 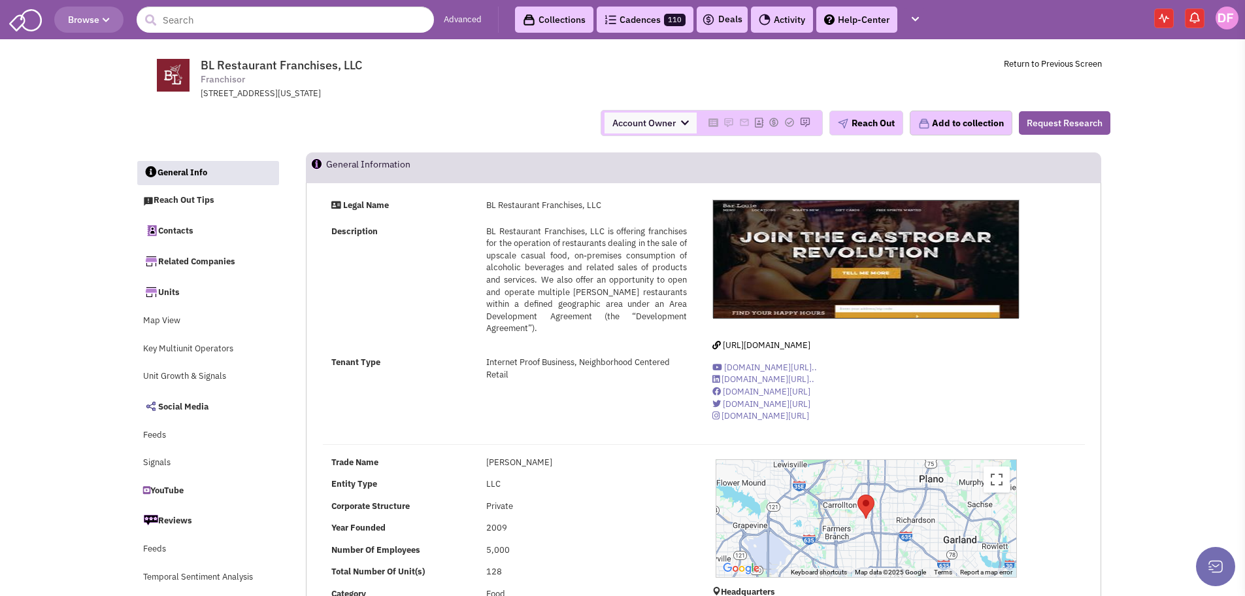 What do you see at coordinates (765, 20) in the screenshot?
I see `img: Activity.png` at bounding box center [765, 20].